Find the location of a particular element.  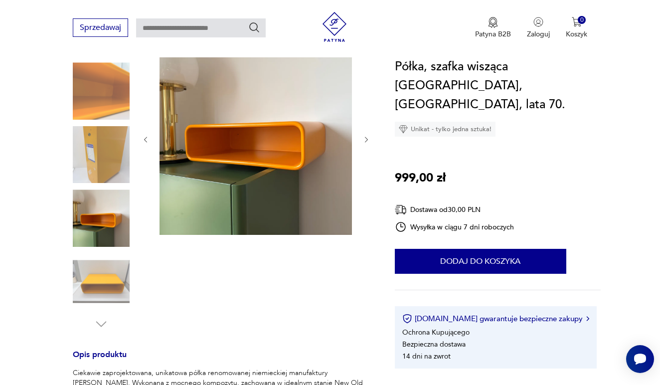

div: Unikat - tylko jedna sztuka! is located at coordinates (445, 129).